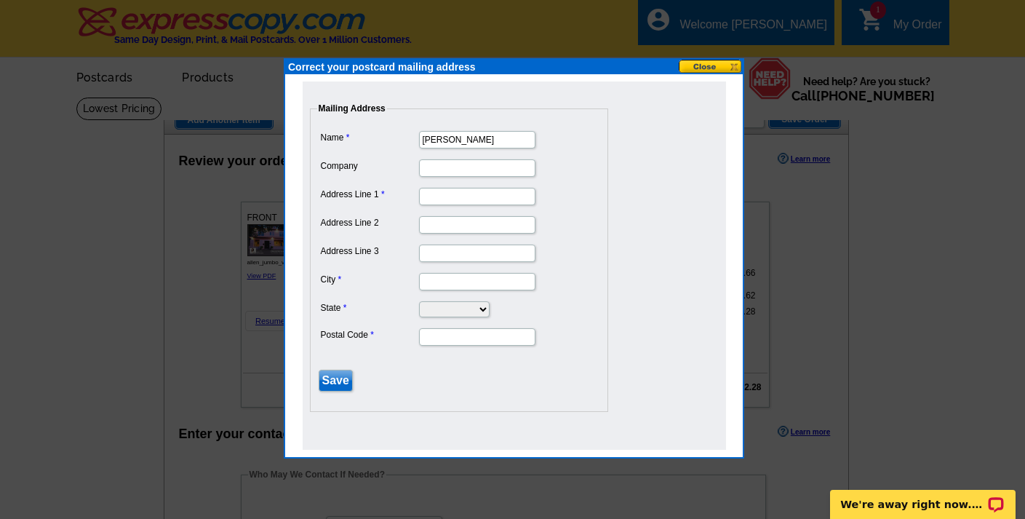  Describe the element at coordinates (352, 108) in the screenshot. I see `legend: Mailing Address` at that location.